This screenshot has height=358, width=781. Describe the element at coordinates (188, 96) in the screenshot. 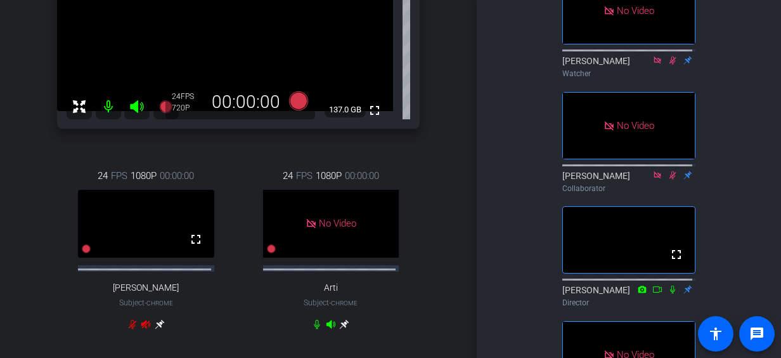

I see `div: 24` at that location.